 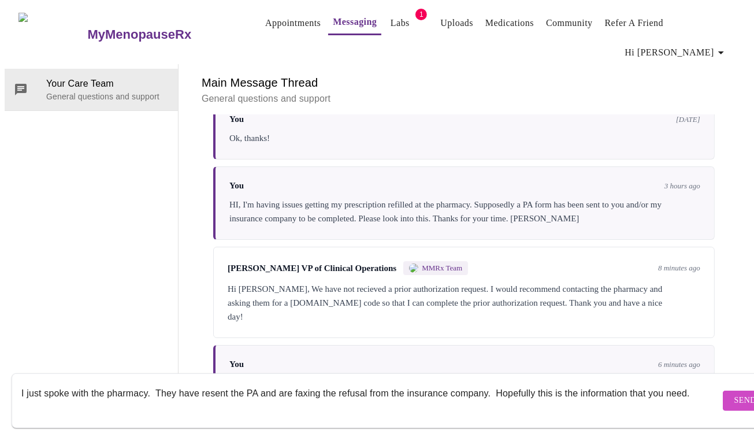 What do you see at coordinates (421, 14) in the screenshot?
I see `span: 1` at bounding box center [421, 14].